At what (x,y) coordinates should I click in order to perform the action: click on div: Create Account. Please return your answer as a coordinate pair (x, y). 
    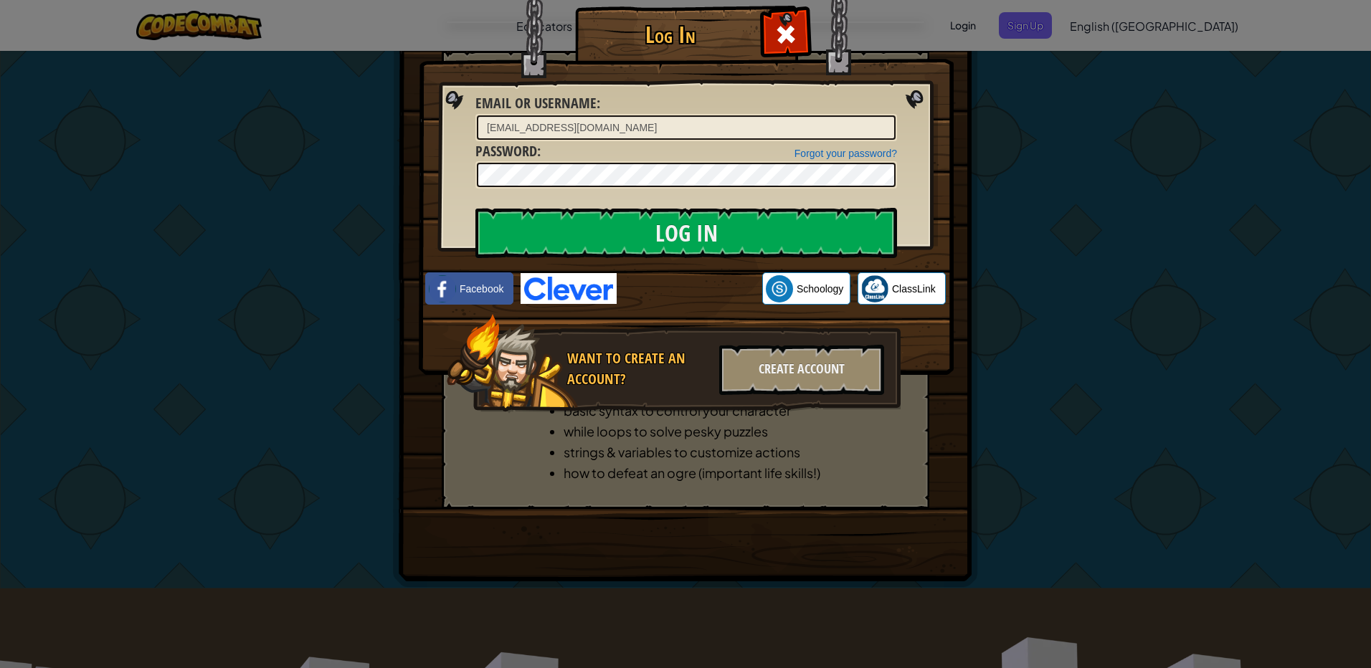
    Looking at the image, I should click on (802, 370).